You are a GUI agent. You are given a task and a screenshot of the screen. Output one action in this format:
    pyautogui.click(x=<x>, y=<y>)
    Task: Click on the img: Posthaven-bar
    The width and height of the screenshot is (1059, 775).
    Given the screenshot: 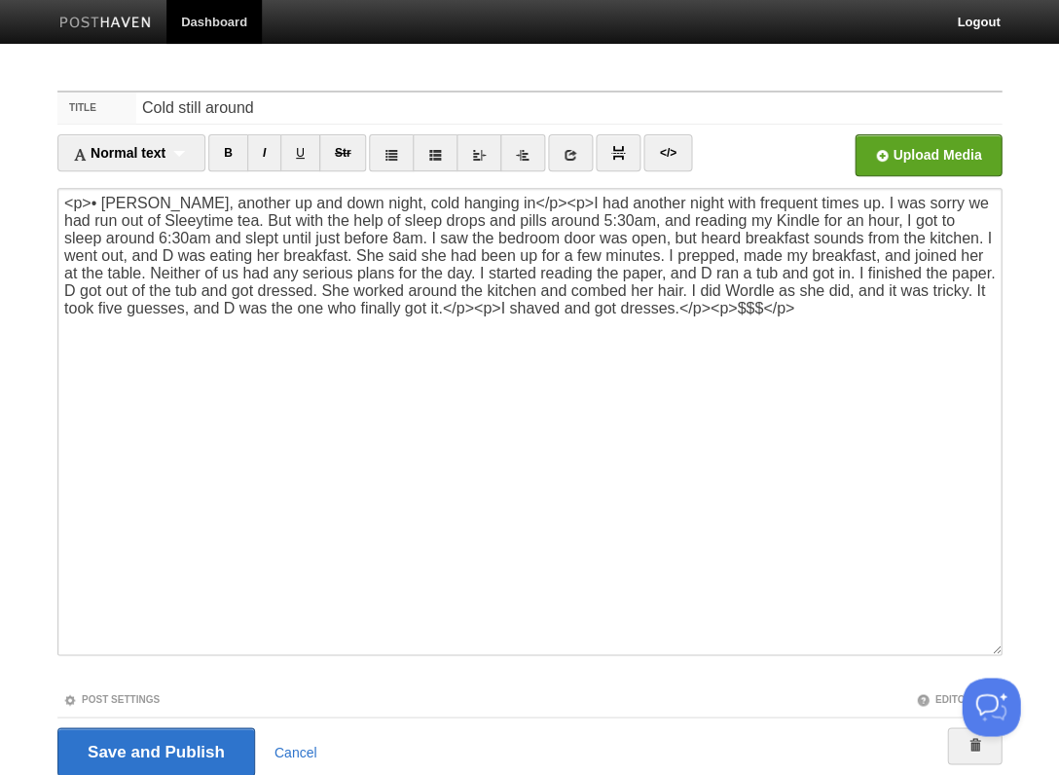 What is the action you would take?
    pyautogui.click(x=105, y=23)
    